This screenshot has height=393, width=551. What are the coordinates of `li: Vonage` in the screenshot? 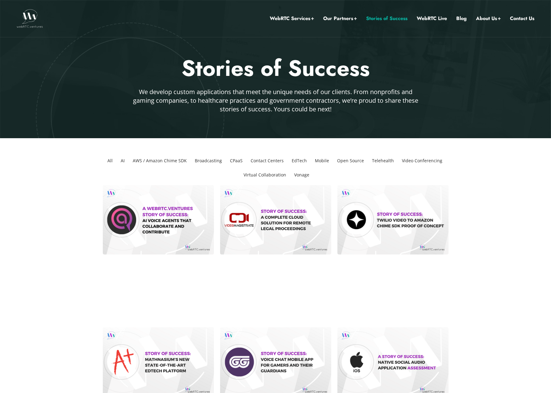 It's located at (302, 175).